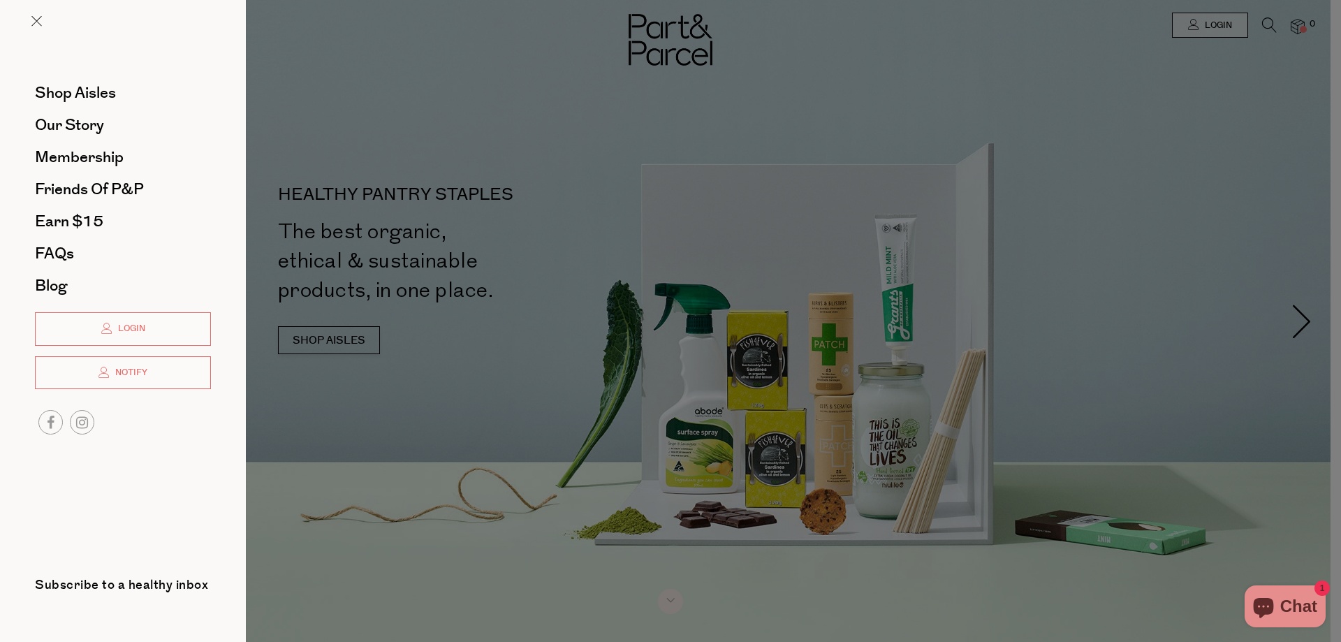 The image size is (1341, 642). I want to click on a: Friends of P&P, so click(123, 189).